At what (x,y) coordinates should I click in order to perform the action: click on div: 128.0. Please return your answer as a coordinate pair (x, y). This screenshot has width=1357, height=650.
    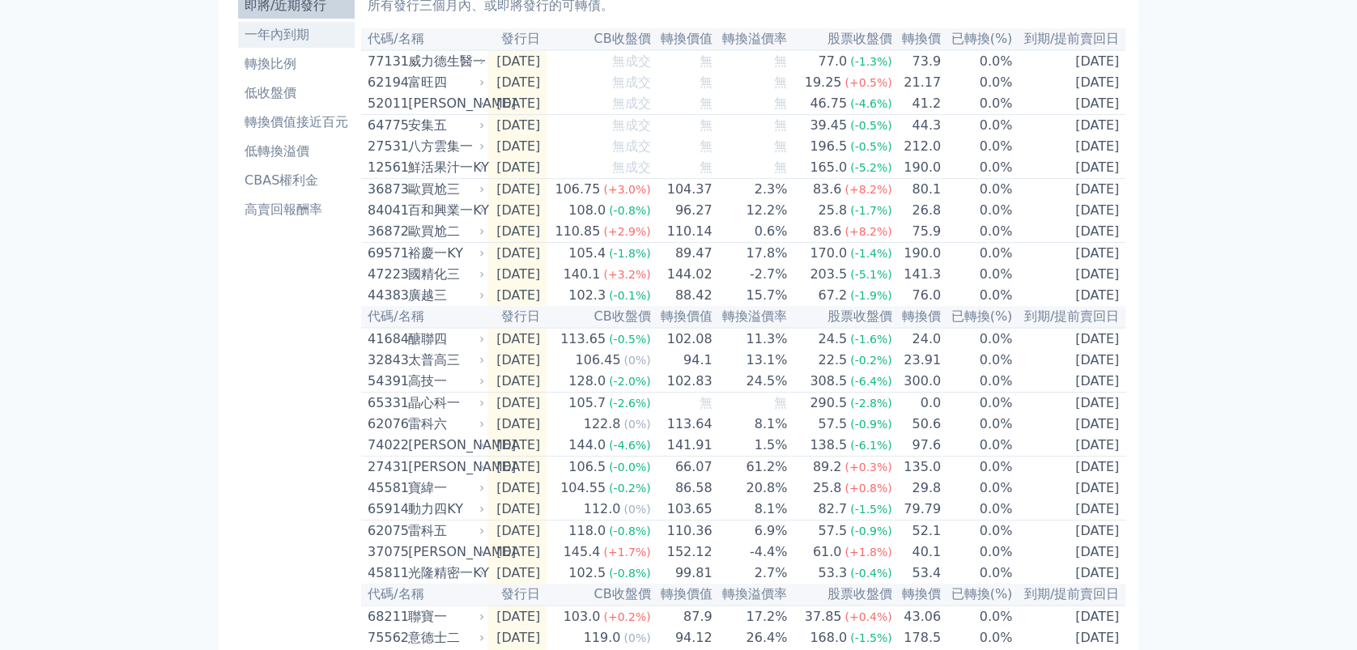
    Looking at the image, I should click on (587, 381).